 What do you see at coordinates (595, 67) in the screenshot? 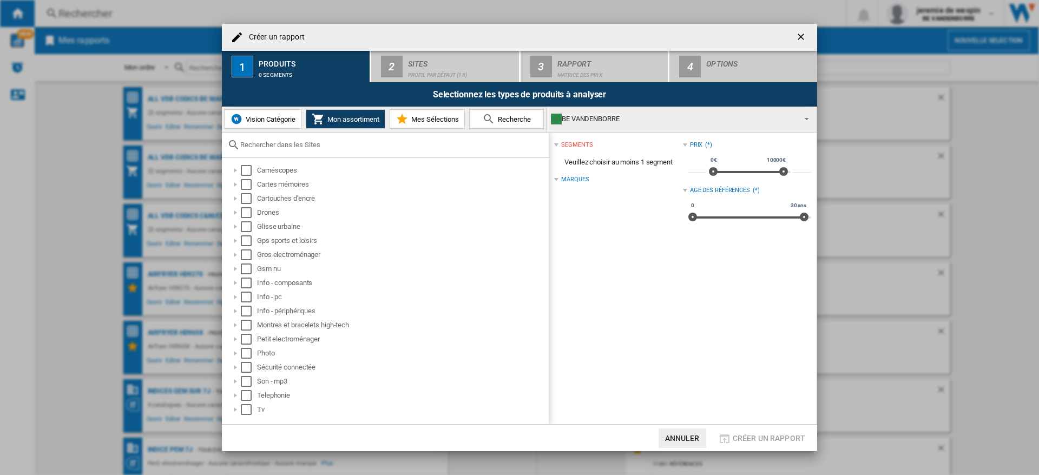
I see `button: 3 Rapport Matrice des prix` at bounding box center [595, 67].